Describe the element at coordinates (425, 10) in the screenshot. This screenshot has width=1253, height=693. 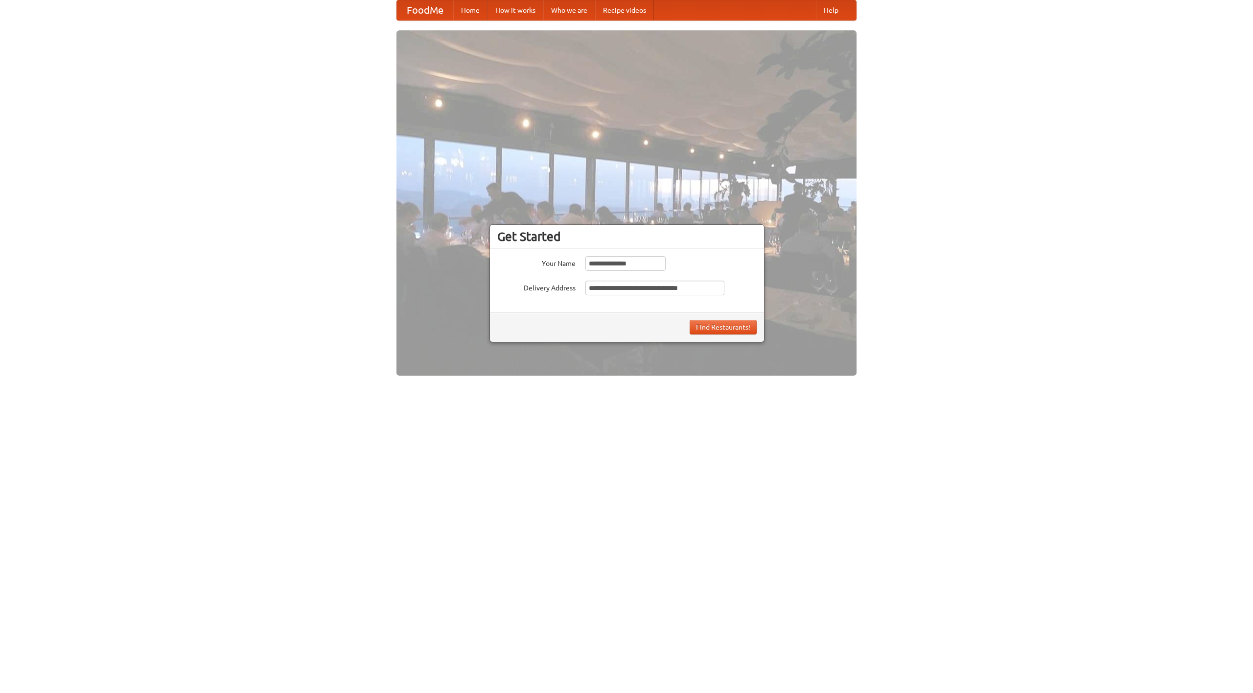
I see `a: FoodMe` at that location.